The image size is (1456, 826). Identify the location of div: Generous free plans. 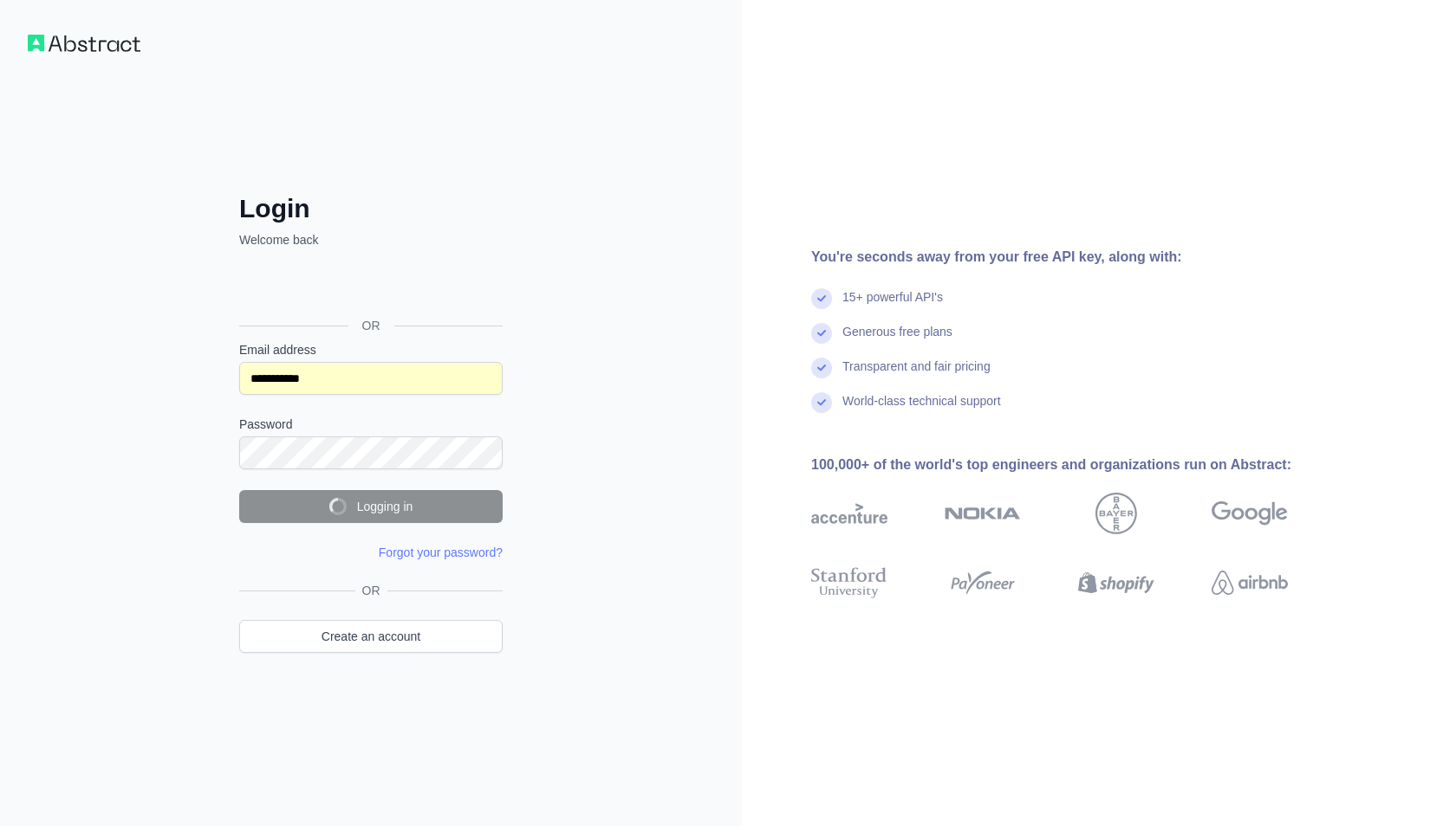
(897, 340).